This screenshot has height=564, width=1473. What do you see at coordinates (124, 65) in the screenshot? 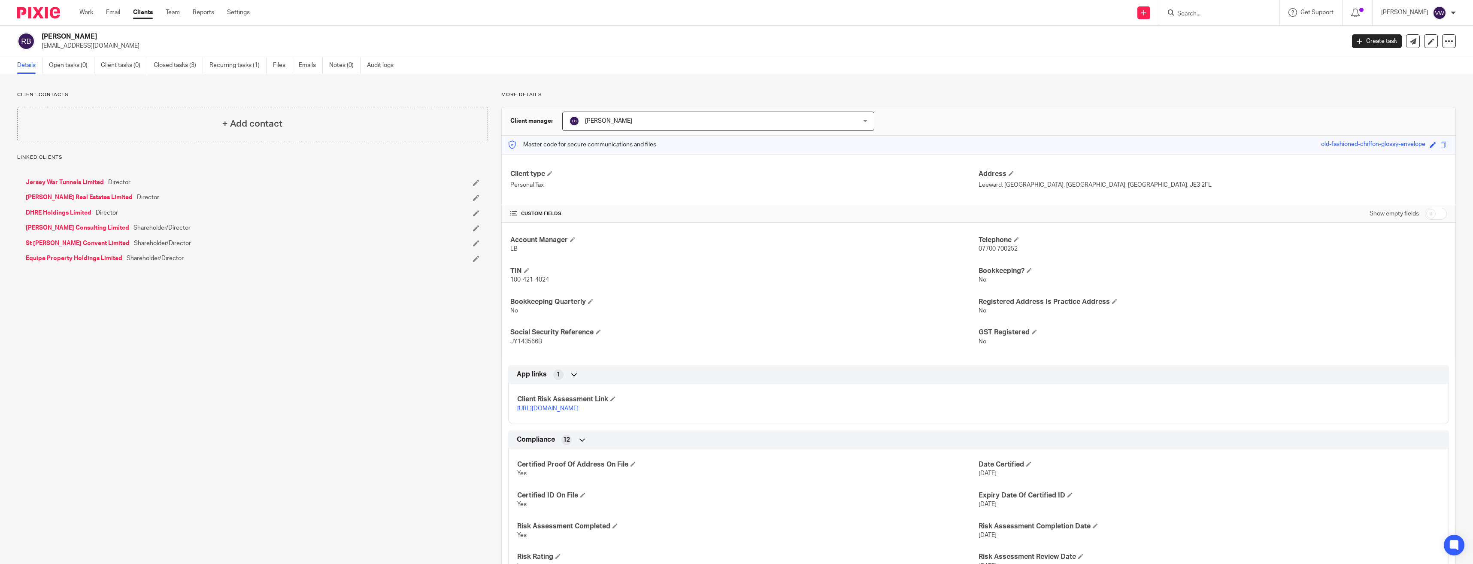
I see `a: Client tasks (0)` at bounding box center [124, 65].